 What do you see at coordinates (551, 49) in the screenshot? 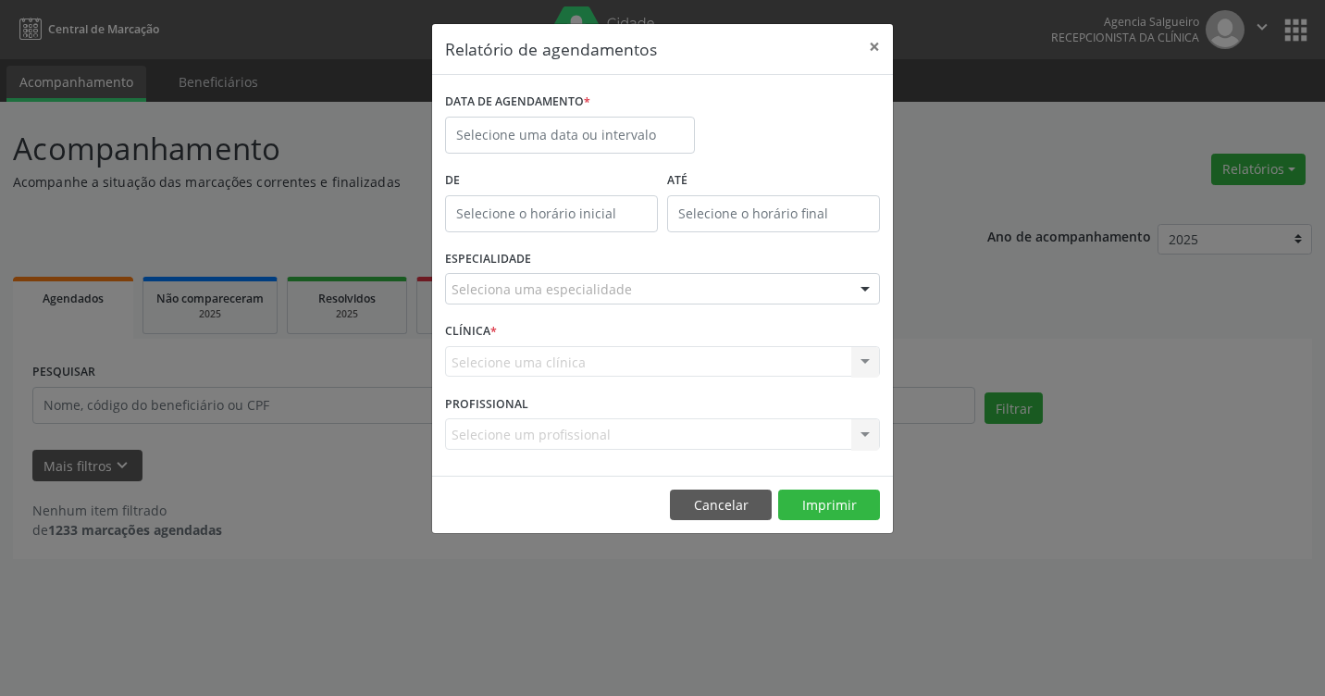
I see `h5: Relatório de agendamentos` at bounding box center [551, 49].